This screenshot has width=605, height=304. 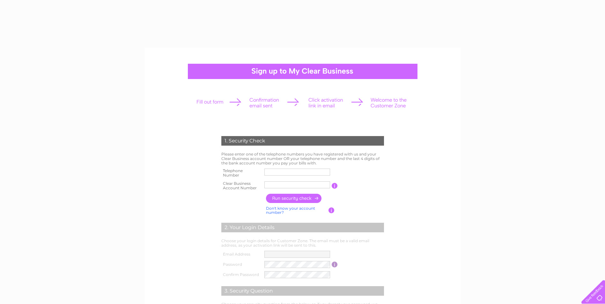 I want to click on th: Clear Business Account Number, so click(x=241, y=186).